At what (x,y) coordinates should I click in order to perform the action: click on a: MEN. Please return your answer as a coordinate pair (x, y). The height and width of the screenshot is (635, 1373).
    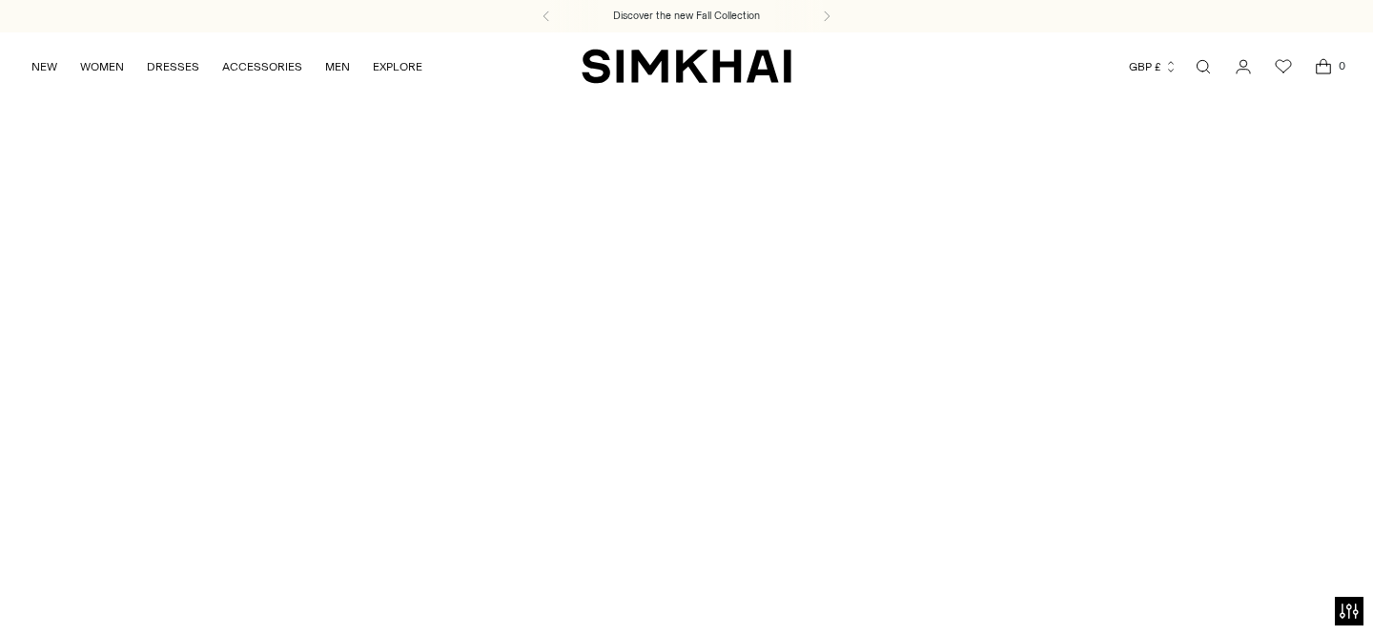
    Looking at the image, I should click on (338, 67).